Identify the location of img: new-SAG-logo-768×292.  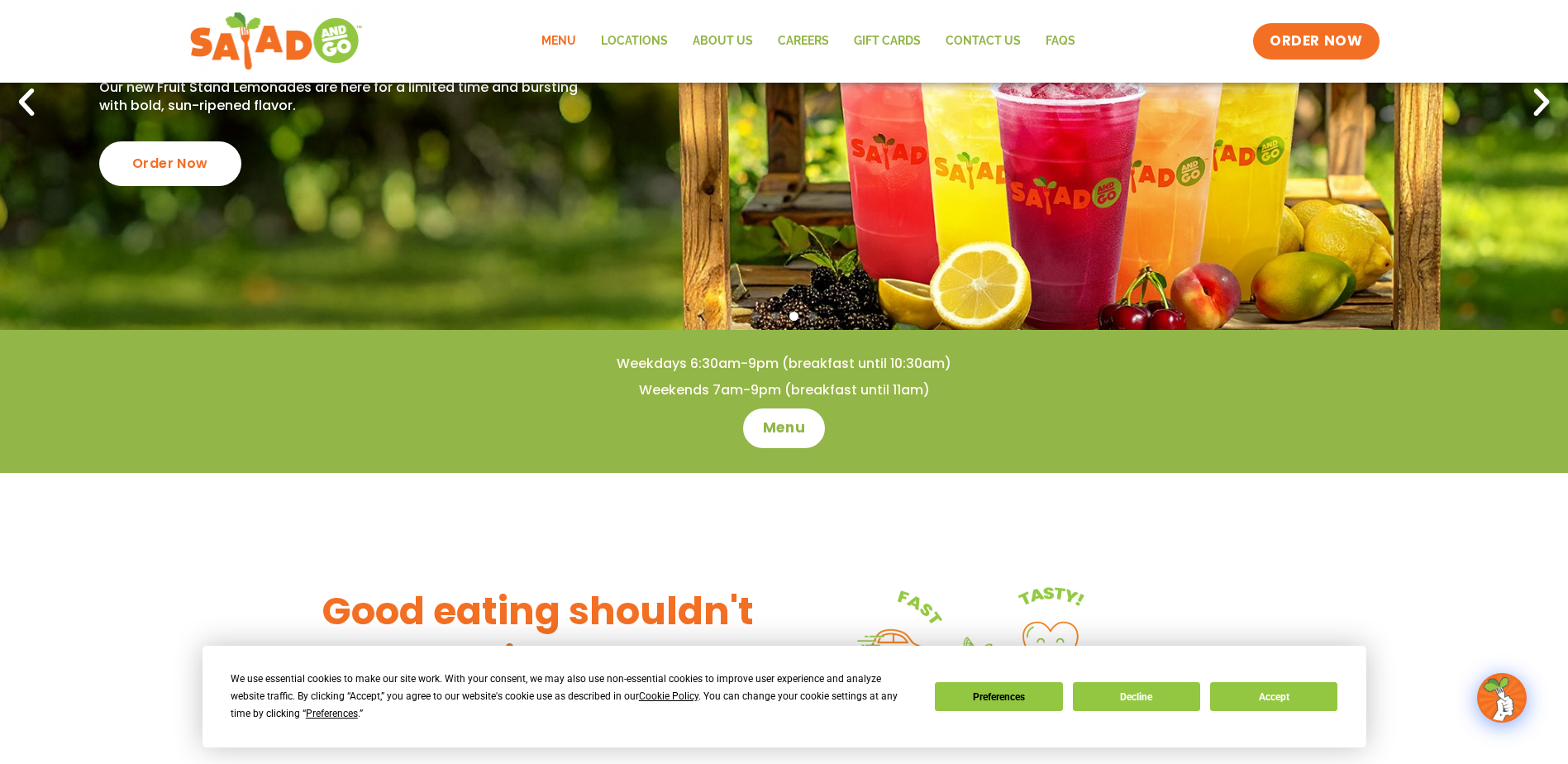
(276, 41).